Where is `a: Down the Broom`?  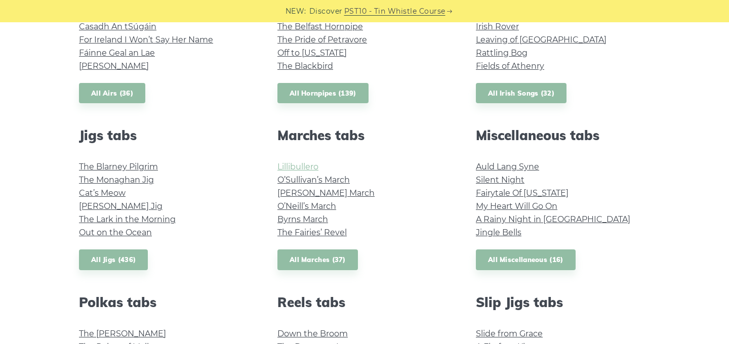 a: Down the Broom is located at coordinates (312, 334).